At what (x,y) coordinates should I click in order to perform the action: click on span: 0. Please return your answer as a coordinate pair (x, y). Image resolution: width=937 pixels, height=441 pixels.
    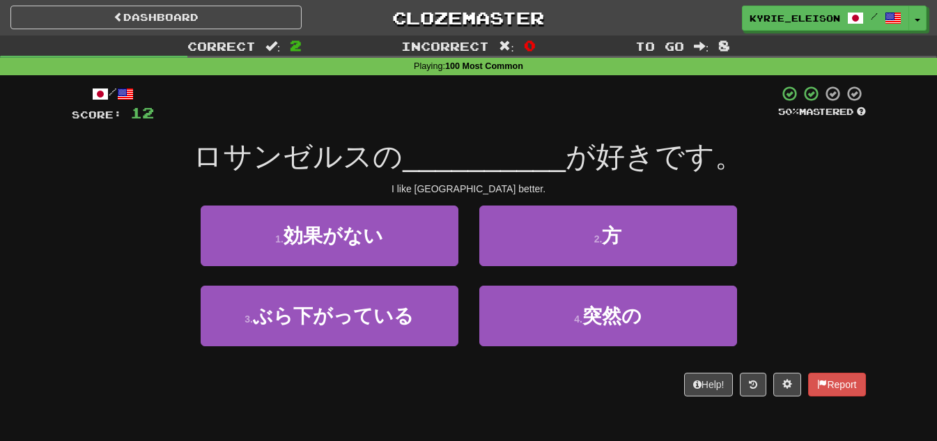
    Looking at the image, I should click on (530, 45).